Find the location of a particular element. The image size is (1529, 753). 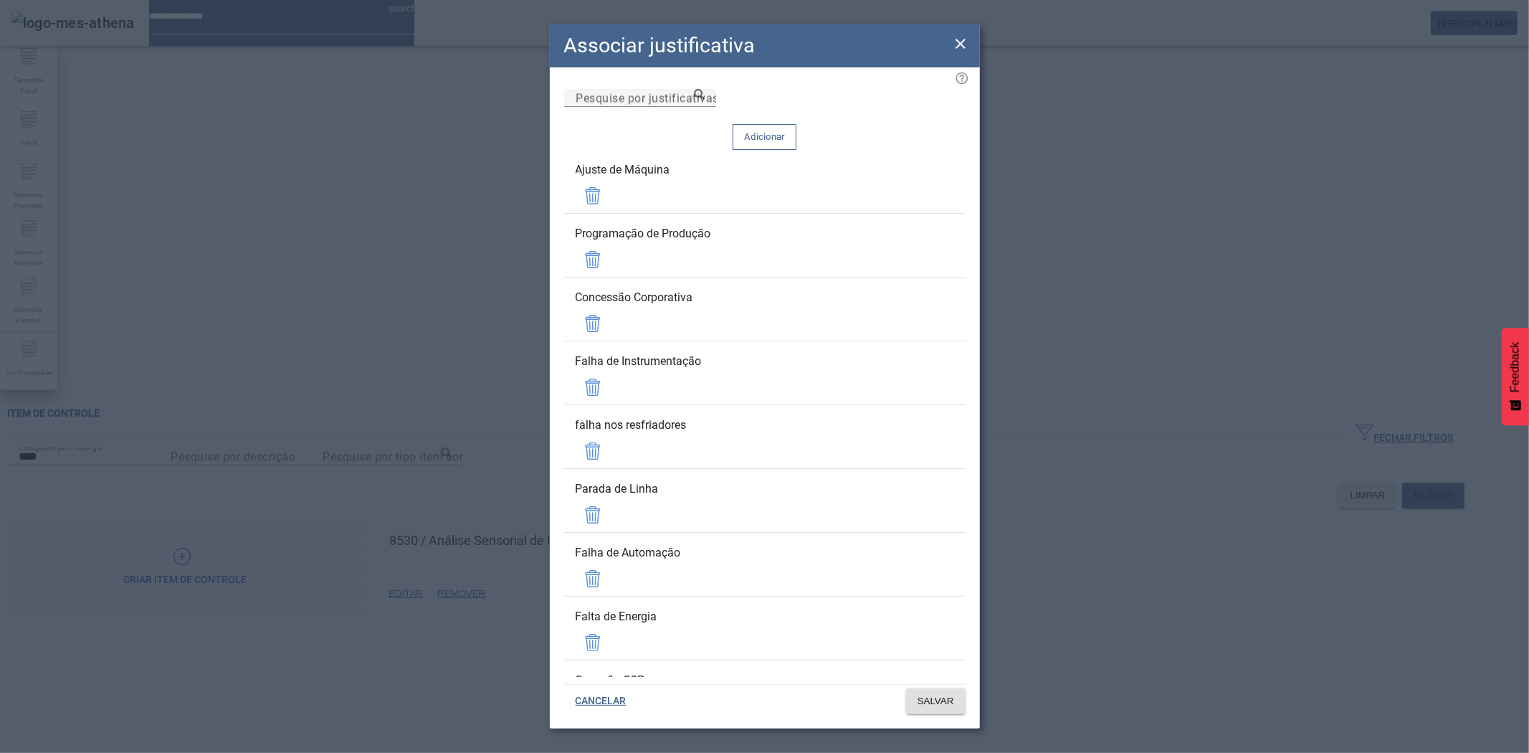

span: SALVAR is located at coordinates (935, 701).